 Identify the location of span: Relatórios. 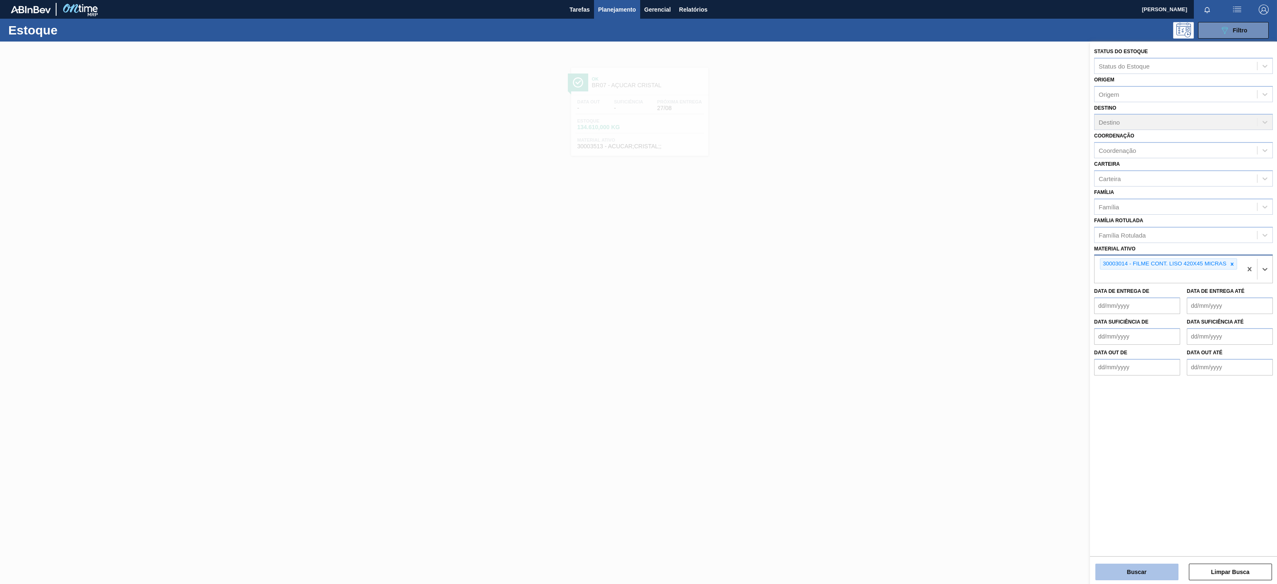
(693, 10).